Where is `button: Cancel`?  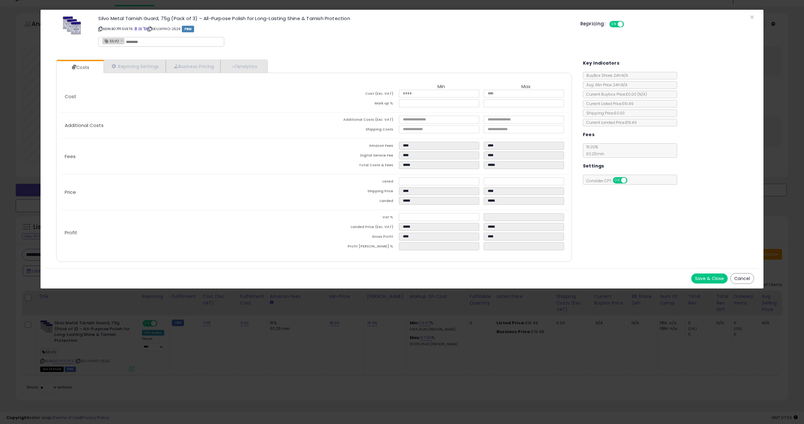
button: Cancel is located at coordinates (742, 279).